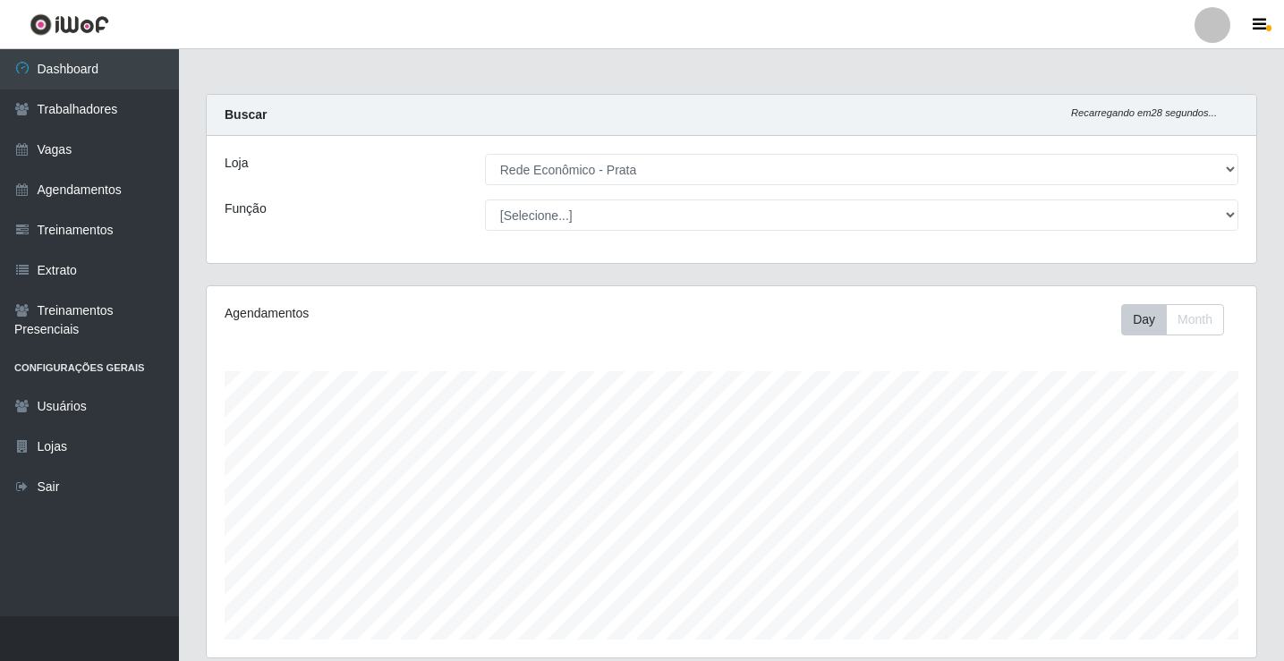 The height and width of the screenshot is (661, 1284). What do you see at coordinates (236, 163) in the screenshot?
I see `label: Loja` at bounding box center [236, 163].